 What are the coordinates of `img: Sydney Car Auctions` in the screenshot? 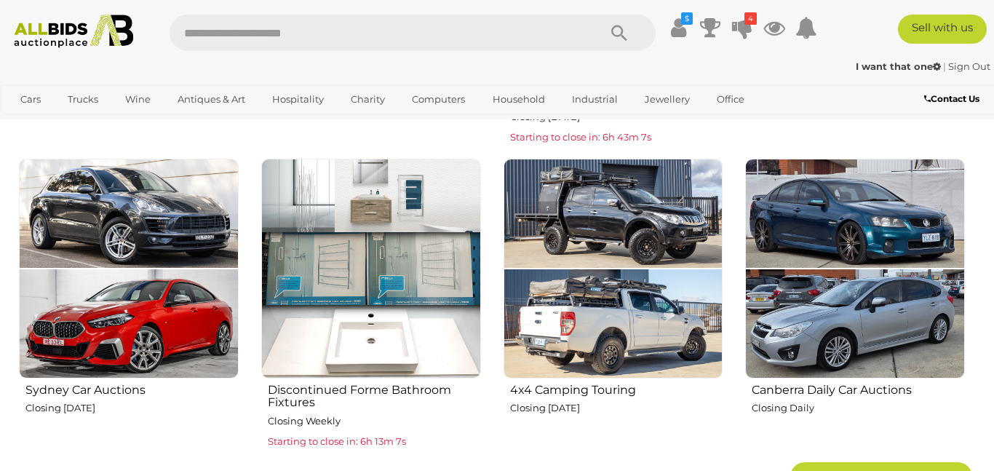 It's located at (129, 268).